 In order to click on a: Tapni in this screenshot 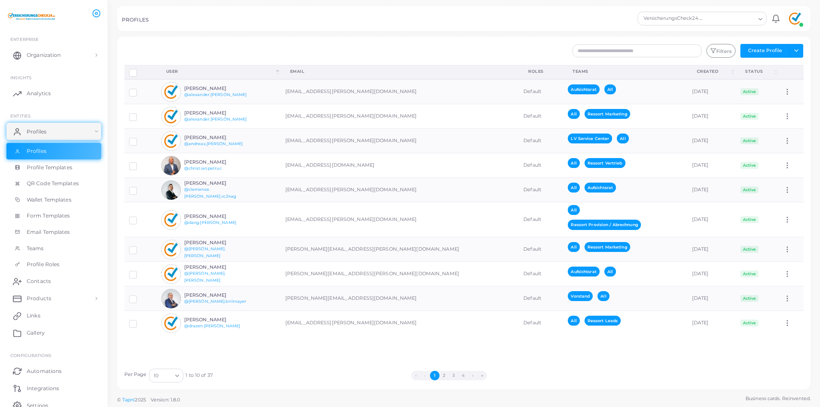, I will do `click(129, 399)`.